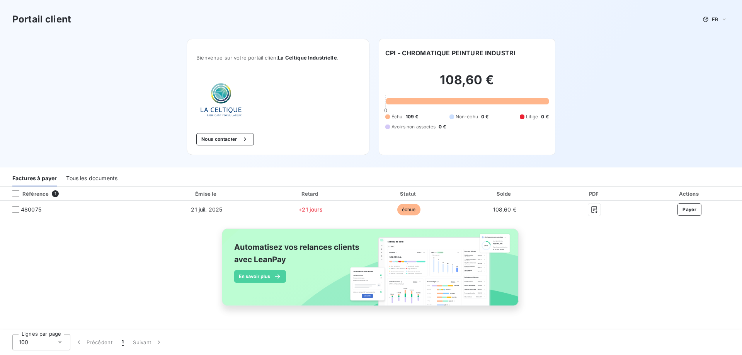  I want to click on span: 100, so click(24, 342).